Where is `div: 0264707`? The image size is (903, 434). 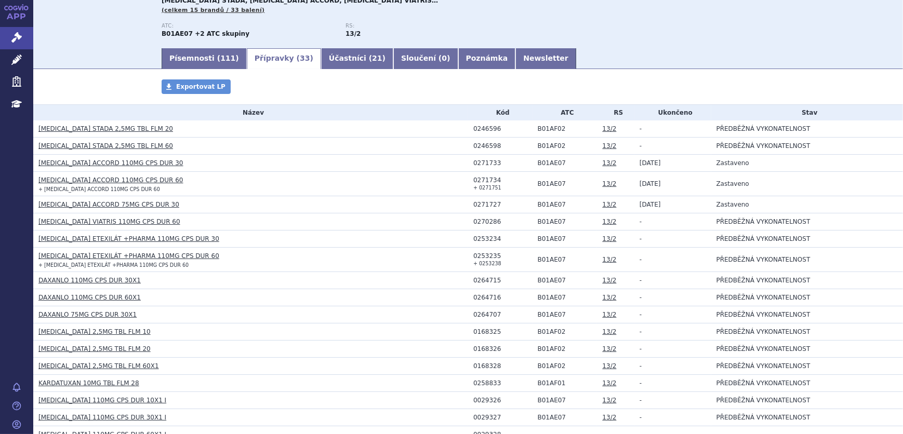 div: 0264707 is located at coordinates (503, 315).